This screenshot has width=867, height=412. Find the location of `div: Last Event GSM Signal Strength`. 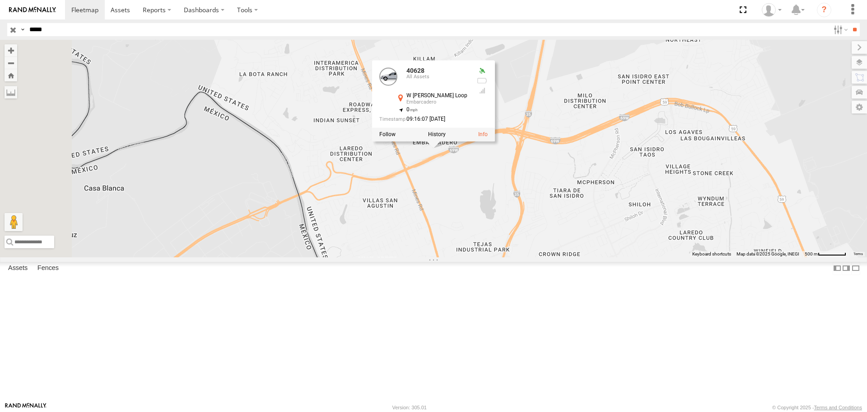

div: Last Event GSM Signal Strength is located at coordinates (482, 91).